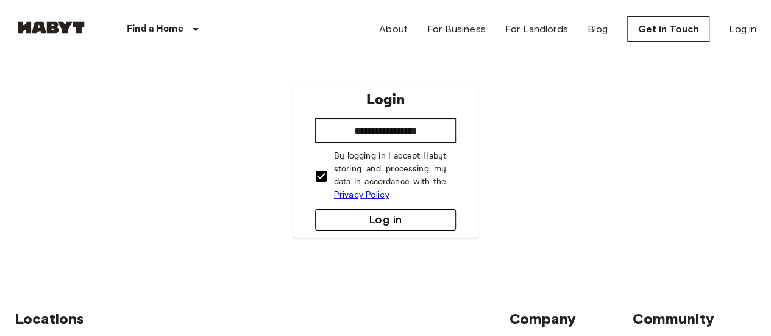  I want to click on p: By logging in I accept Habyt storing and processing my data in accordance with the, so click(390, 175).